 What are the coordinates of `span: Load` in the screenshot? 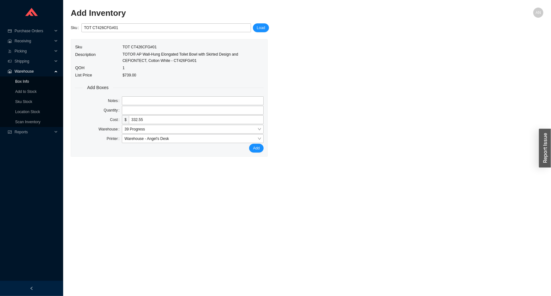 It's located at (261, 28).